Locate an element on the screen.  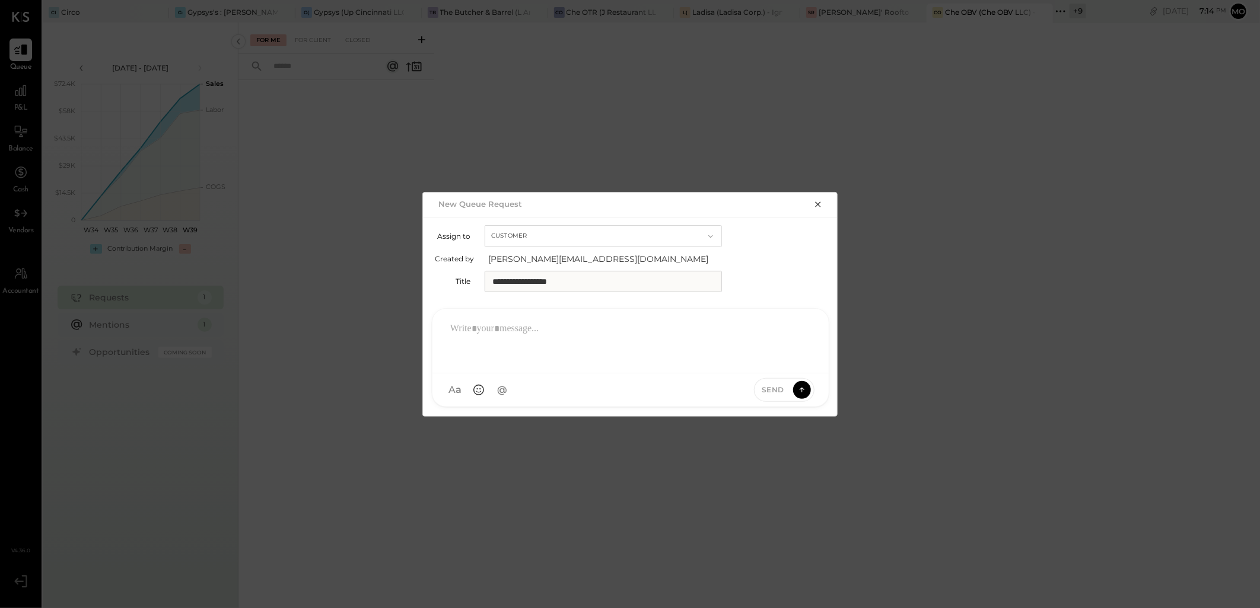
label: Title is located at coordinates (452, 281).